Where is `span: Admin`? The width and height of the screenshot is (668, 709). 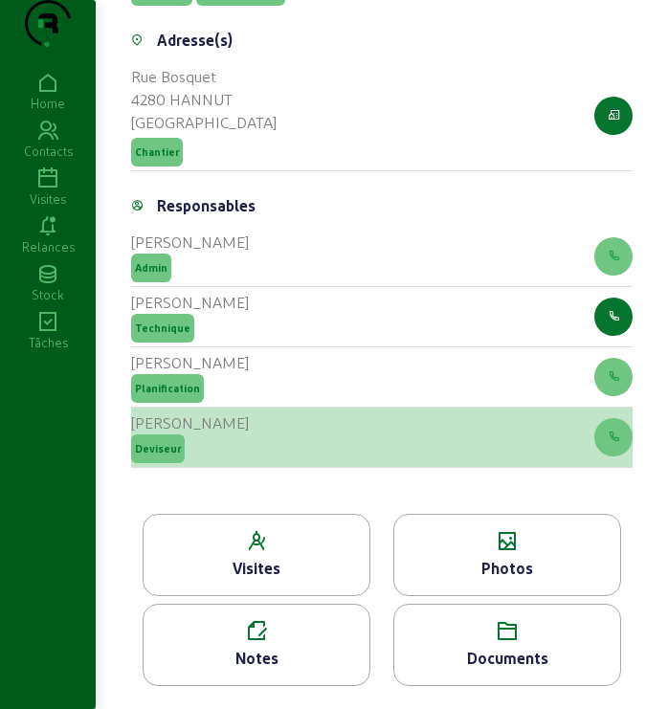 span: Admin is located at coordinates (151, 268).